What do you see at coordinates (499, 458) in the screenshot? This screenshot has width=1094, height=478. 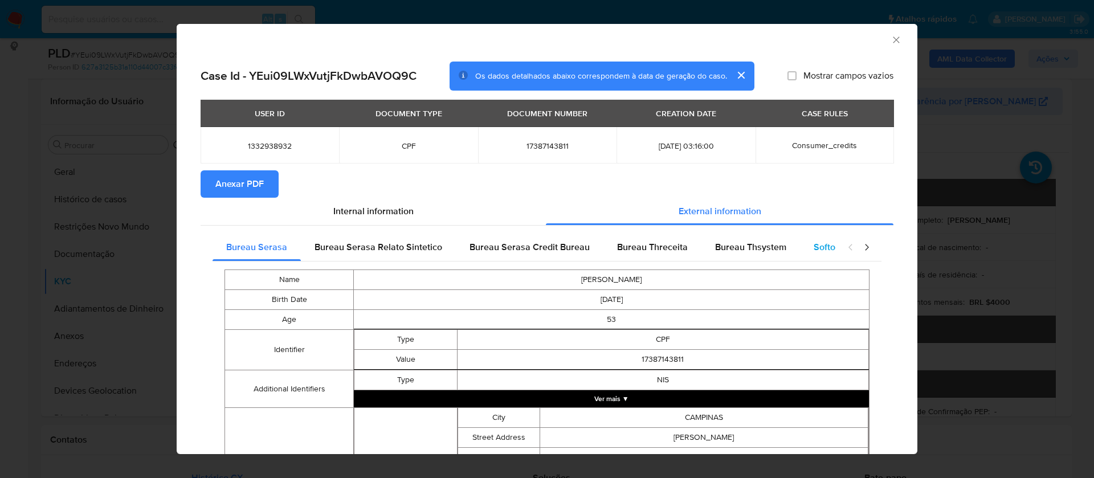 I see `td: Postal Code` at bounding box center [499, 458].